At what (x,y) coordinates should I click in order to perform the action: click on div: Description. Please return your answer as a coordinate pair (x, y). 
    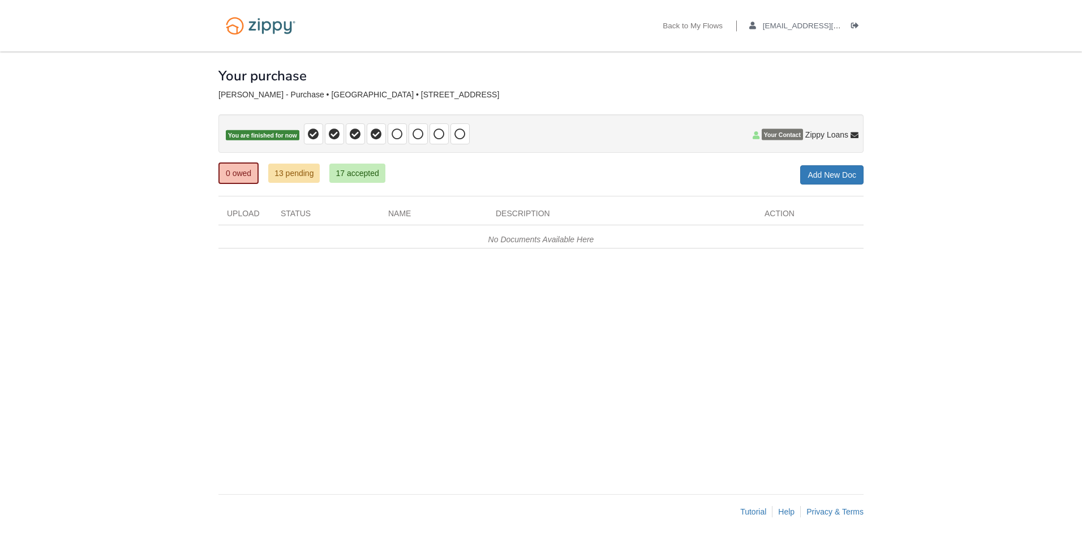
    Looking at the image, I should click on (621, 216).